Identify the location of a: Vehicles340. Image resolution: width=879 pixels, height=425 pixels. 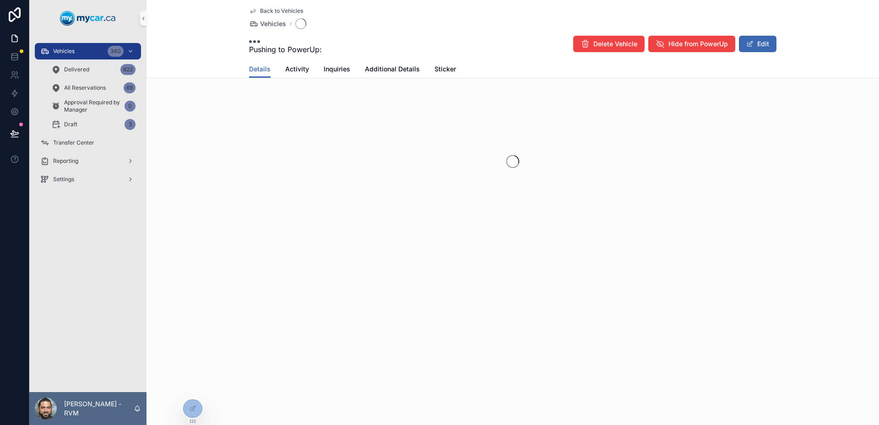
(88, 51).